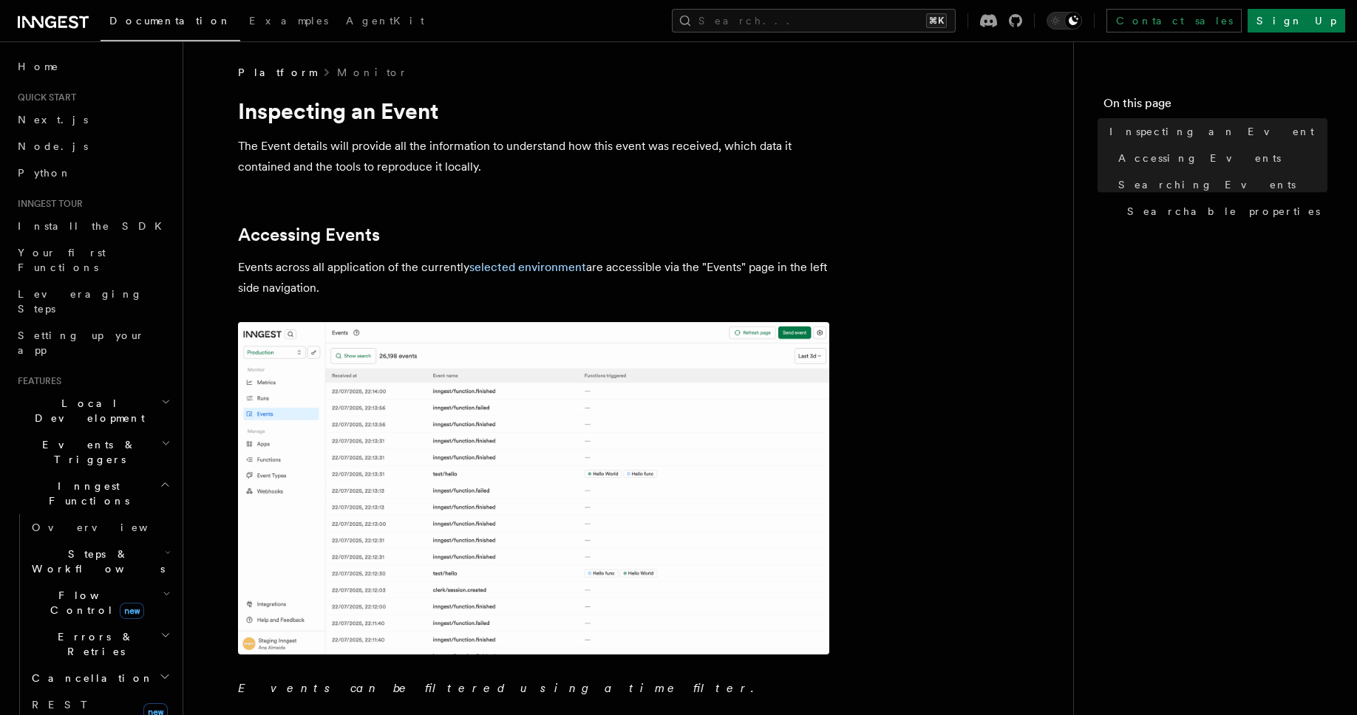 The width and height of the screenshot is (1357, 715). I want to click on a: Home, so click(92, 67).